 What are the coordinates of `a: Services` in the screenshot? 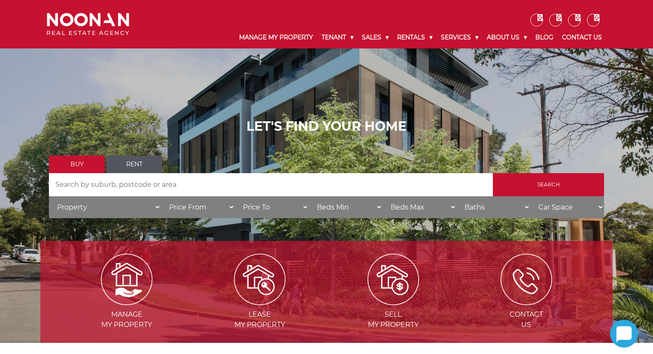 It's located at (459, 37).